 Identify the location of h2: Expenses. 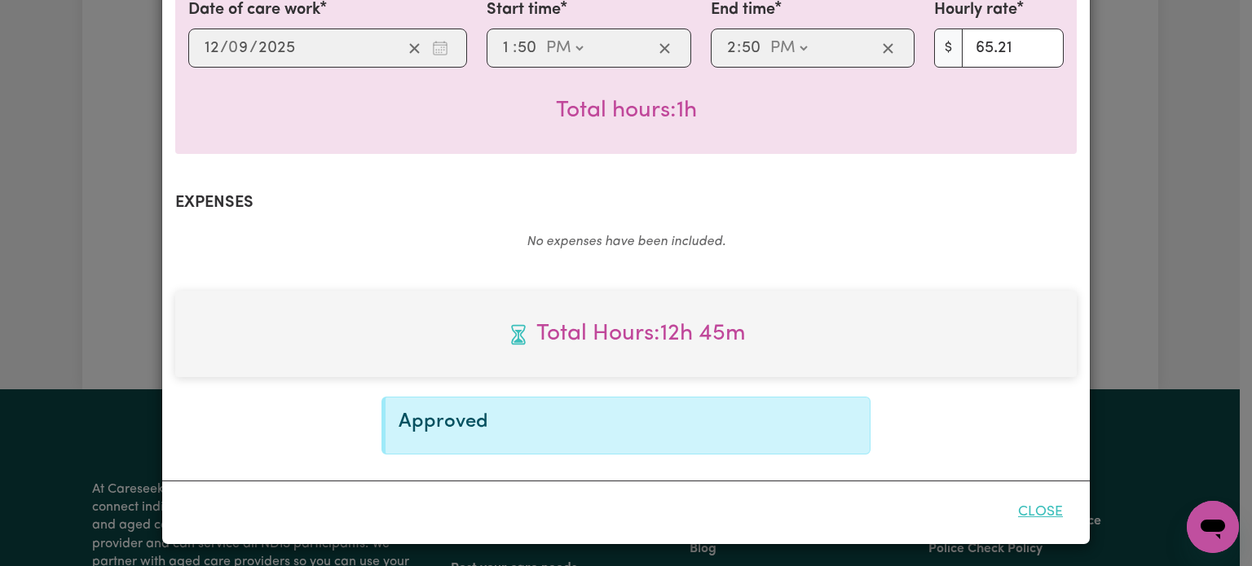
(626, 203).